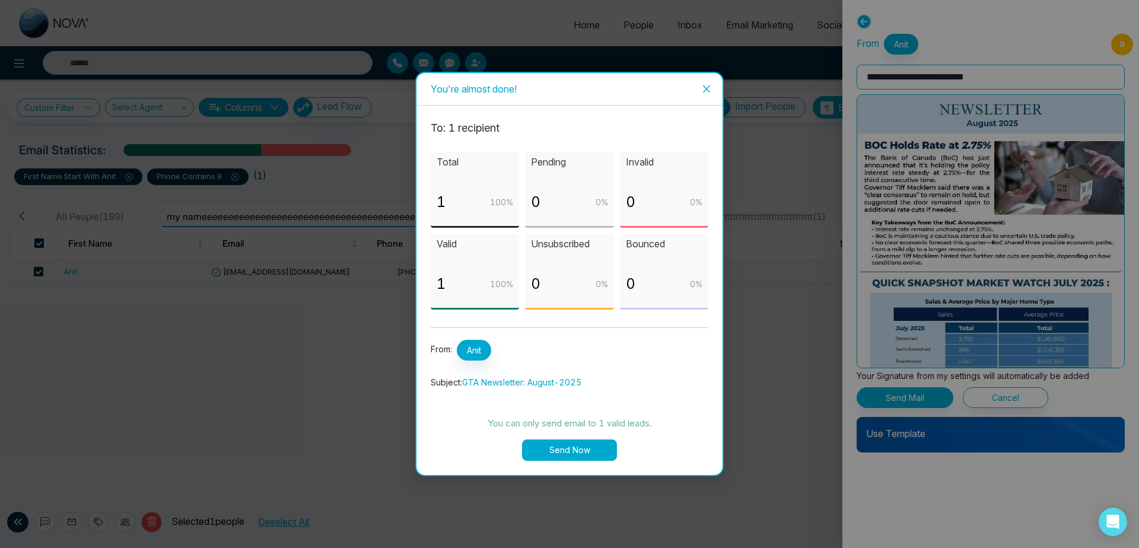  Describe the element at coordinates (569, 89) in the screenshot. I see `div: You're almost done!` at that location.